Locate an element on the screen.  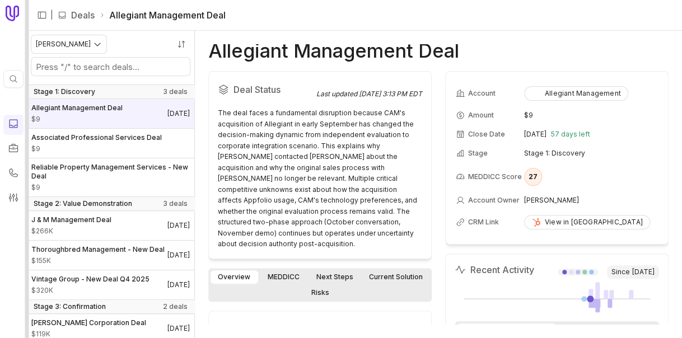
span: Allegiant Management Deal is located at coordinates (77, 108).